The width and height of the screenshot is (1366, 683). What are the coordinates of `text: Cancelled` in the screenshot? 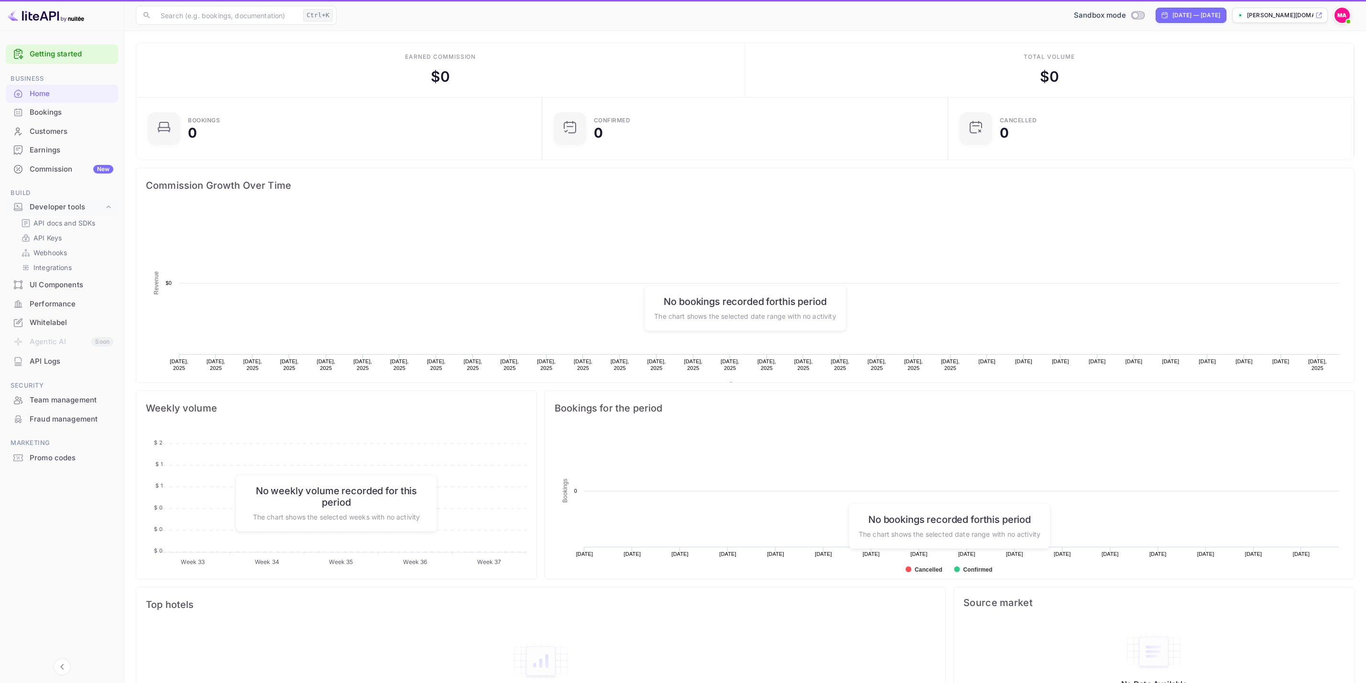 It's located at (928, 570).